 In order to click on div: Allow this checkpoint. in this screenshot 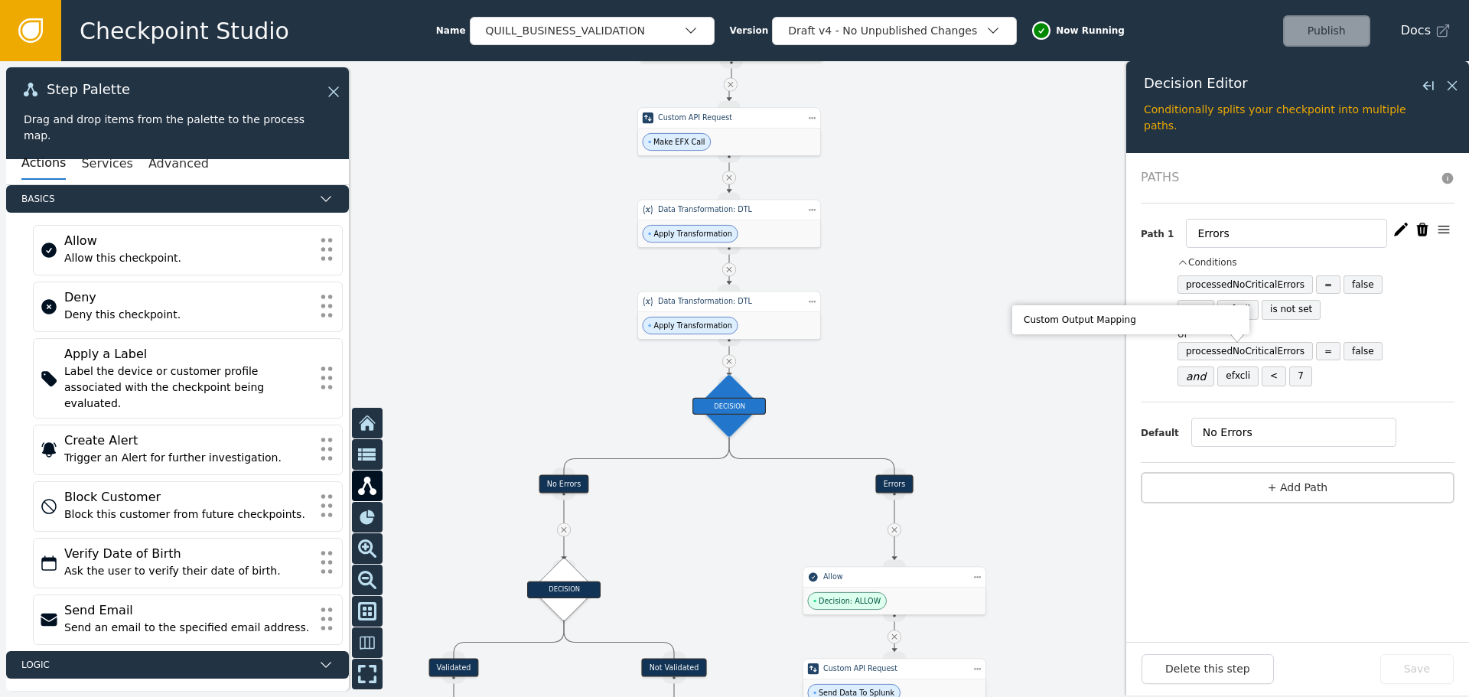, I will do `click(187, 258)`.